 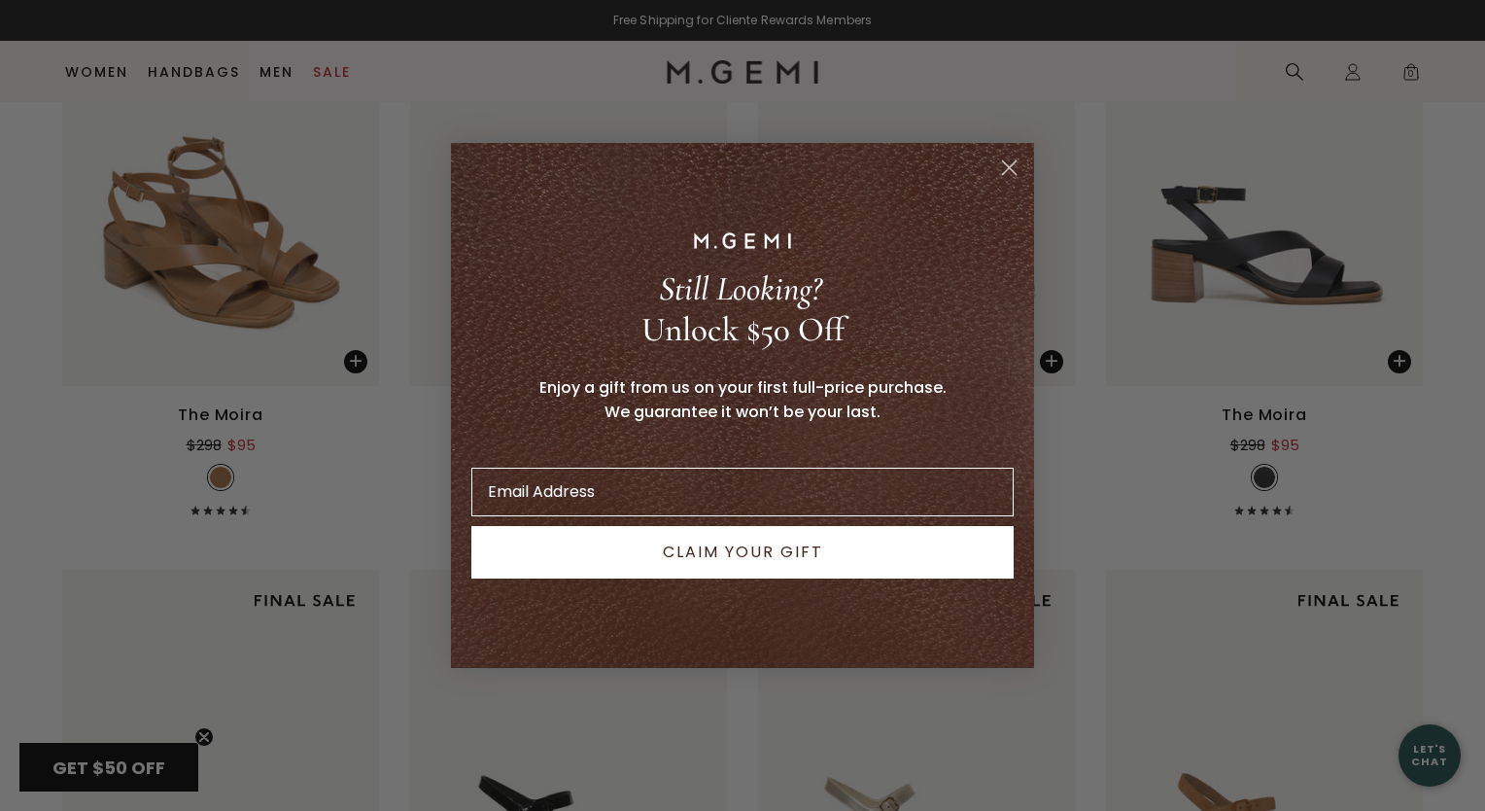 What do you see at coordinates (743, 492) in the screenshot?
I see `input: Email Address` at bounding box center [743, 492].